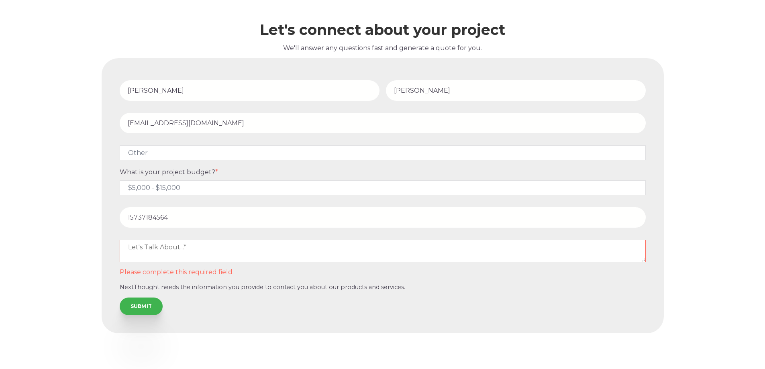 The width and height of the screenshot is (765, 369). I want to click on input: Phone number*, so click(383, 217).